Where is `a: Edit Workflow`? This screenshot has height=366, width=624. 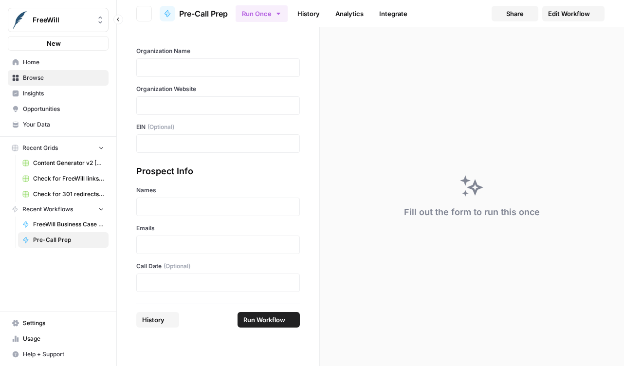
a: Edit Workflow is located at coordinates (573, 14).